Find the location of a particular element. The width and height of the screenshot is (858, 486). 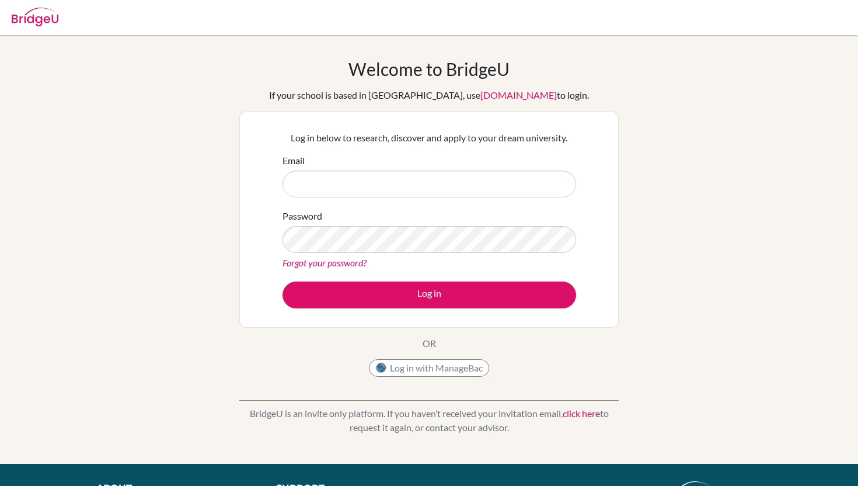

p: Log in below to research, discover and apply to your dream university. is located at coordinates (429, 138).